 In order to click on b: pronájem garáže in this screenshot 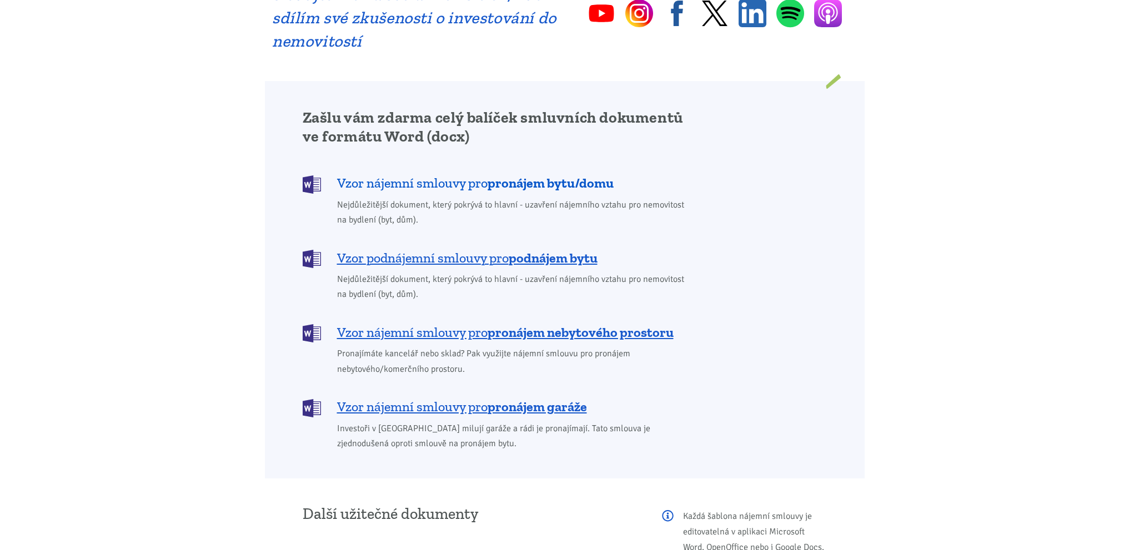, I will do `click(537, 407)`.